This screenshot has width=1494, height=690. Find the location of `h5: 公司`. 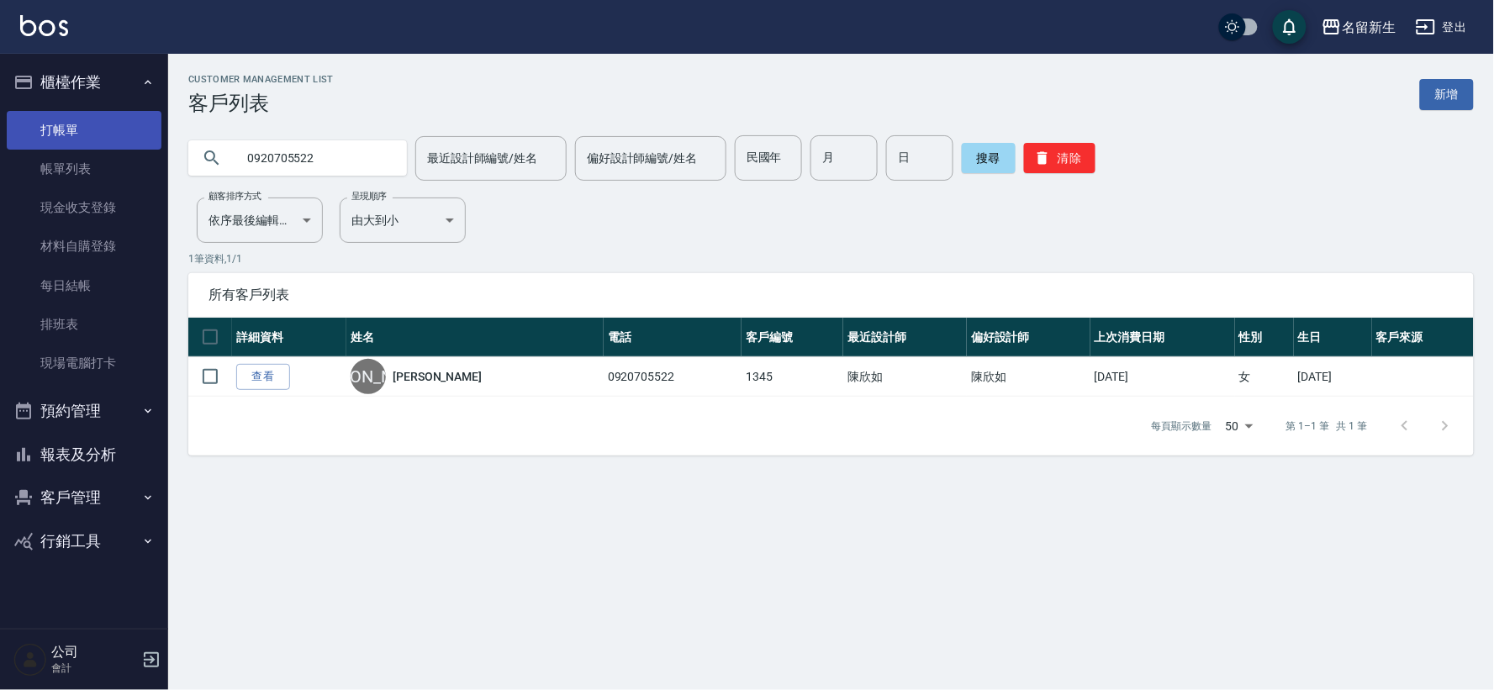

h5: 公司 is located at coordinates (94, 653).